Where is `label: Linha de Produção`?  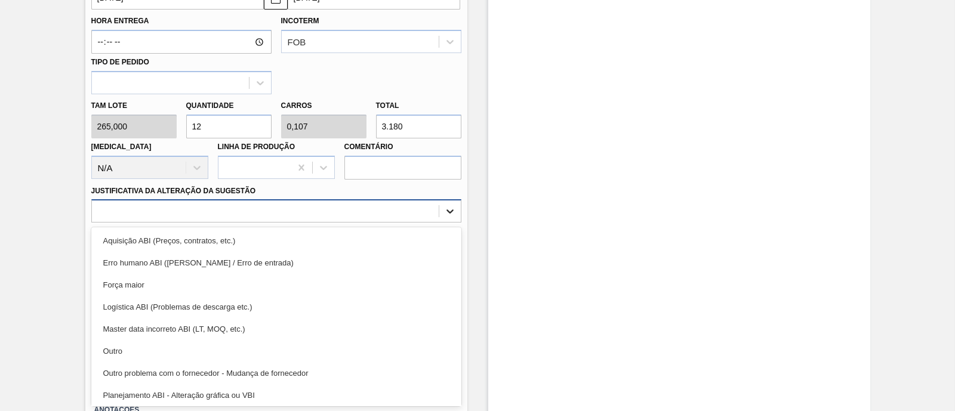 label: Linha de Produção is located at coordinates (257, 147).